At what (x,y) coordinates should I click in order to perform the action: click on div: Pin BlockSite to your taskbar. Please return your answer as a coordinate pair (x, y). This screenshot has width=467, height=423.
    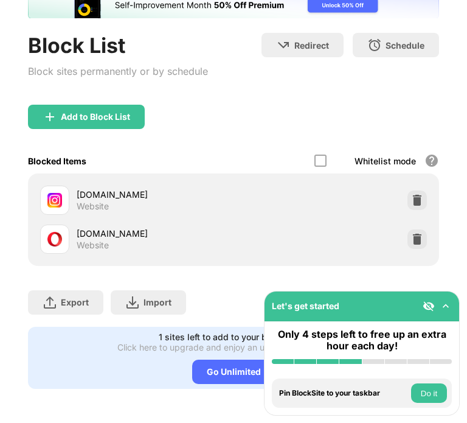
    Looking at the image, I should click on (344, 393).